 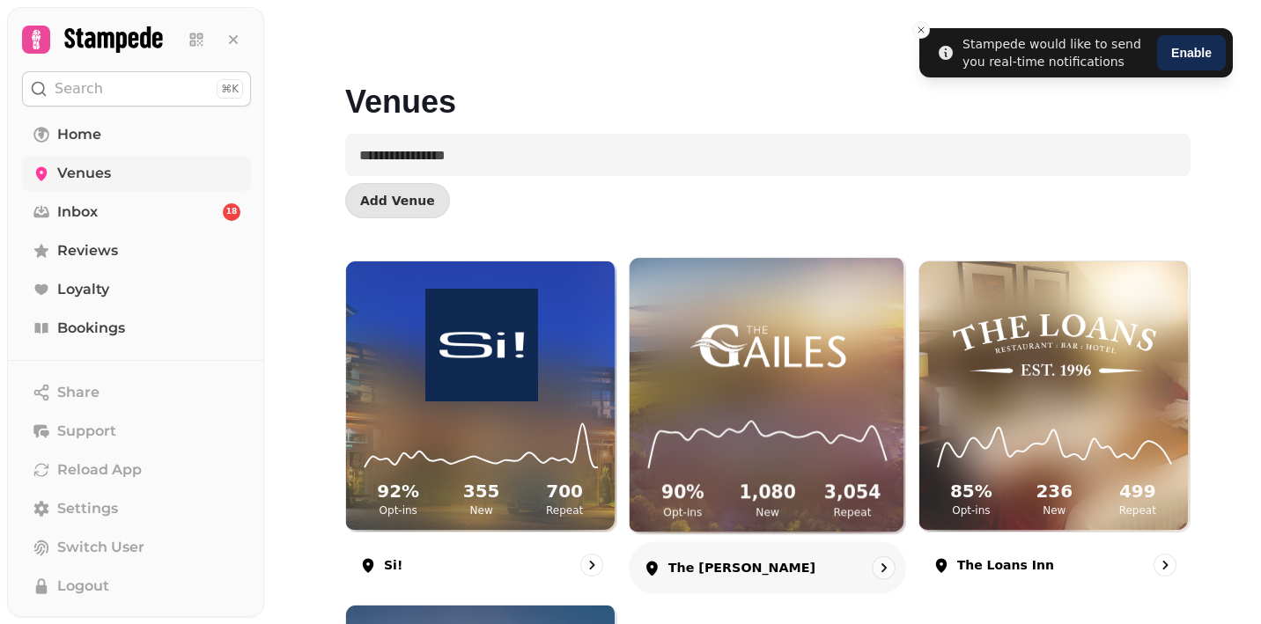 I want to click on button: Support, so click(x=136, y=431).